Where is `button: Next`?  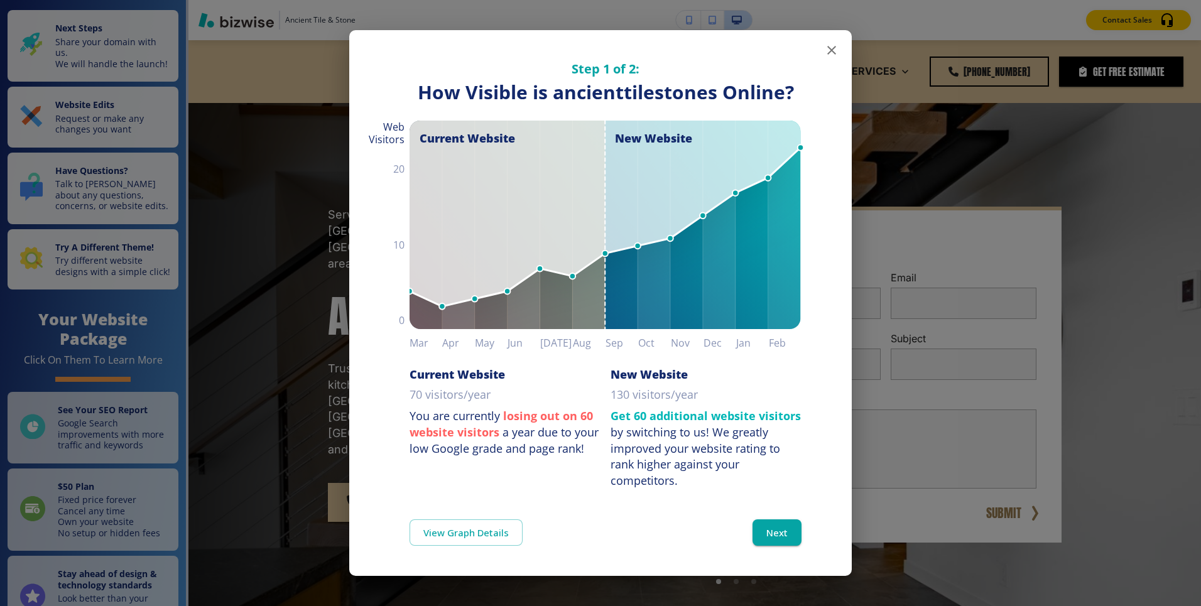
button: Next is located at coordinates (777, 533).